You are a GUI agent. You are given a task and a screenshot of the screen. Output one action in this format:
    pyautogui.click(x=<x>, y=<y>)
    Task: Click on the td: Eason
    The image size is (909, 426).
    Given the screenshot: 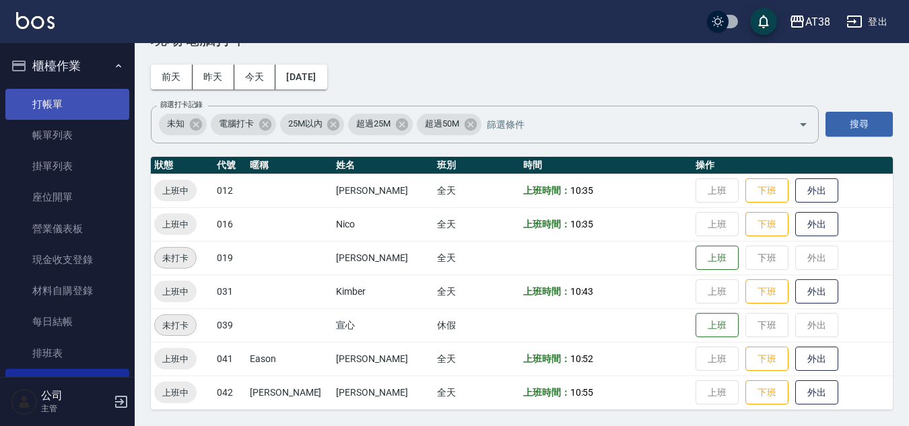 What is the action you would take?
    pyautogui.click(x=289, y=359)
    